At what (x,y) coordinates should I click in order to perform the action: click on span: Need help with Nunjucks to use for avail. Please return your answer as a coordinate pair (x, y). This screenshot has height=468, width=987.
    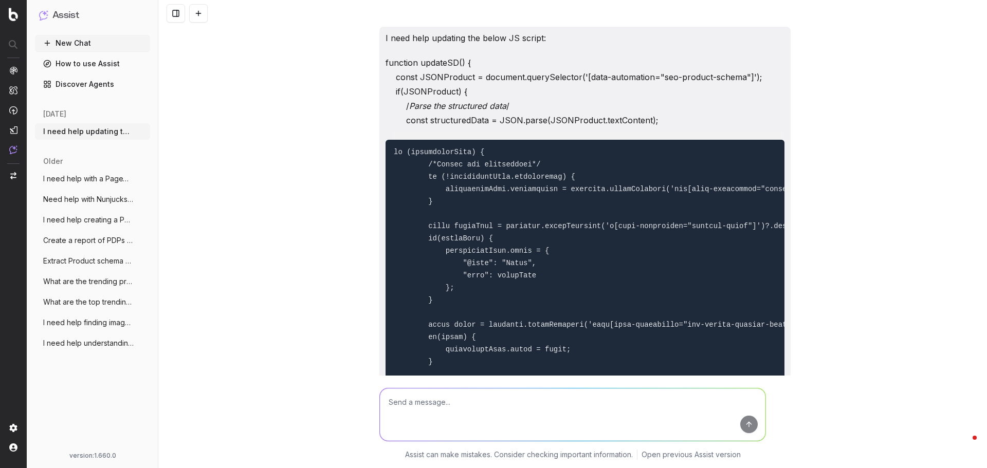
    Looking at the image, I should click on (88, 200).